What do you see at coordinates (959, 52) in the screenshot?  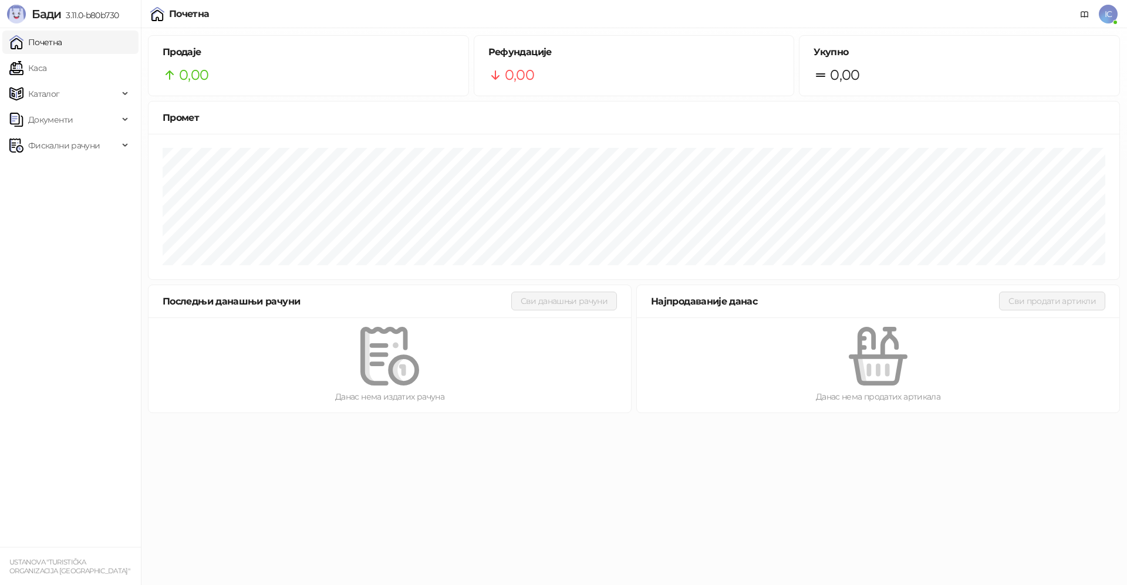 I see `h5: Укупно` at bounding box center [959, 52].